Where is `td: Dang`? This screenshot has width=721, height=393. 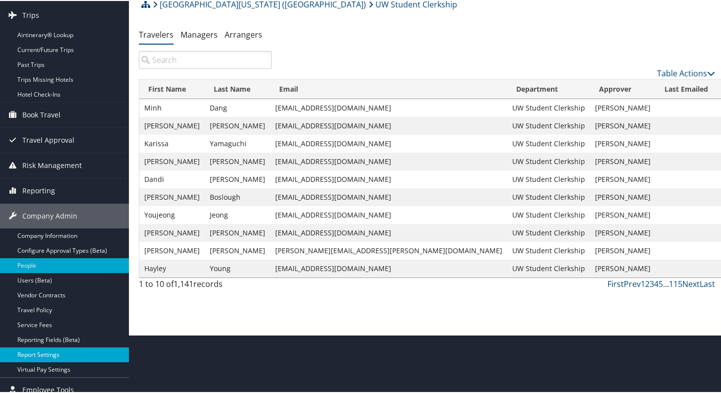 td: Dang is located at coordinates (237, 107).